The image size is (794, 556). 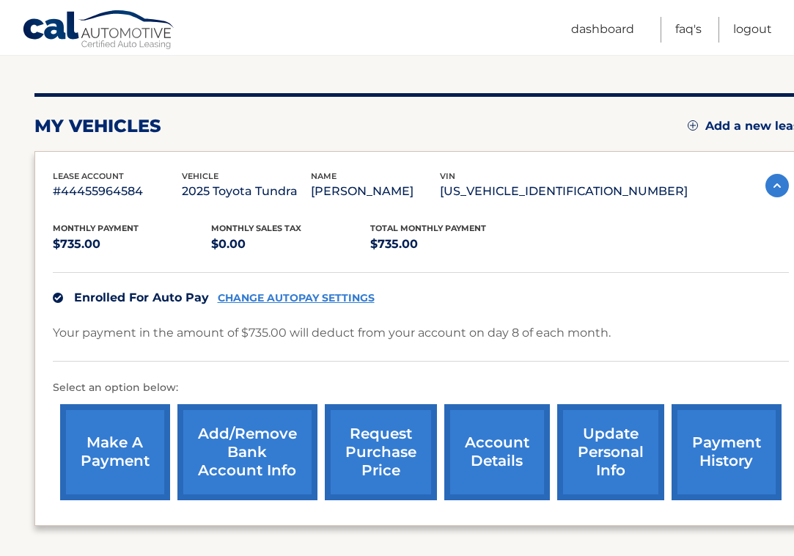 I want to click on h2: my vehicles, so click(x=98, y=126).